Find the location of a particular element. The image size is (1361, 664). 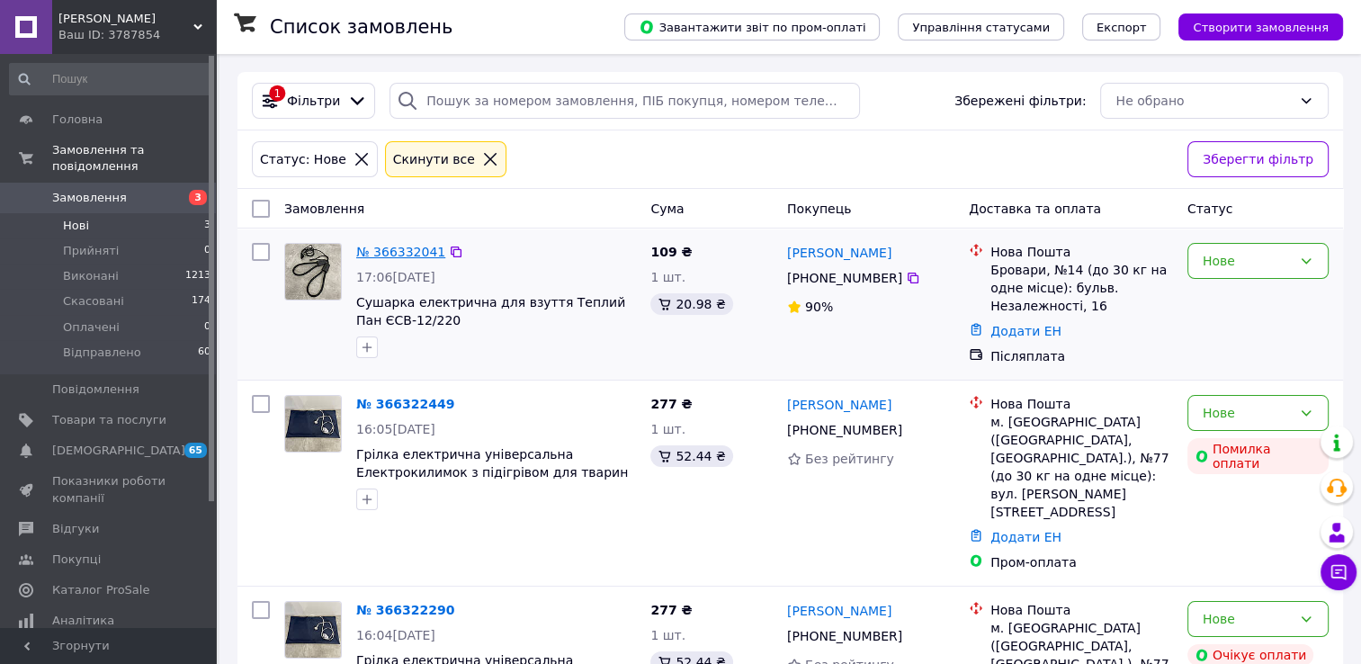

div: Ваш ID: 3787854 is located at coordinates (137, 35).